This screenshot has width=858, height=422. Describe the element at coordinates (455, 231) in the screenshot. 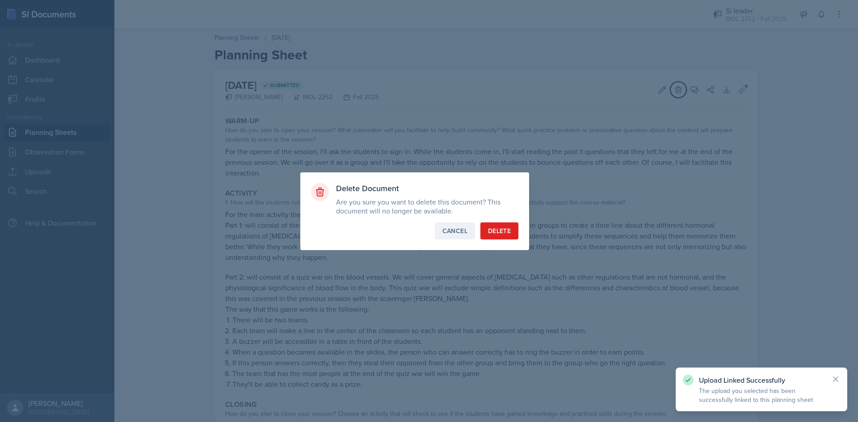

I see `button: Cancel` at that location.